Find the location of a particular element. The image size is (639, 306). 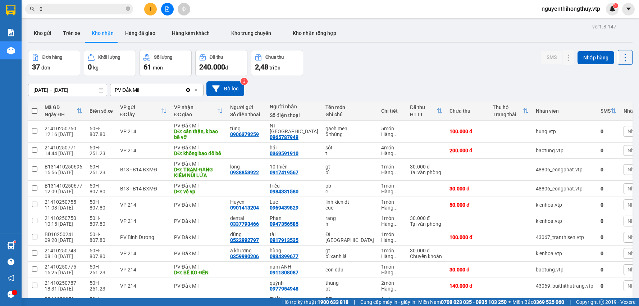

div: Chi tiết is located at coordinates (392, 111).